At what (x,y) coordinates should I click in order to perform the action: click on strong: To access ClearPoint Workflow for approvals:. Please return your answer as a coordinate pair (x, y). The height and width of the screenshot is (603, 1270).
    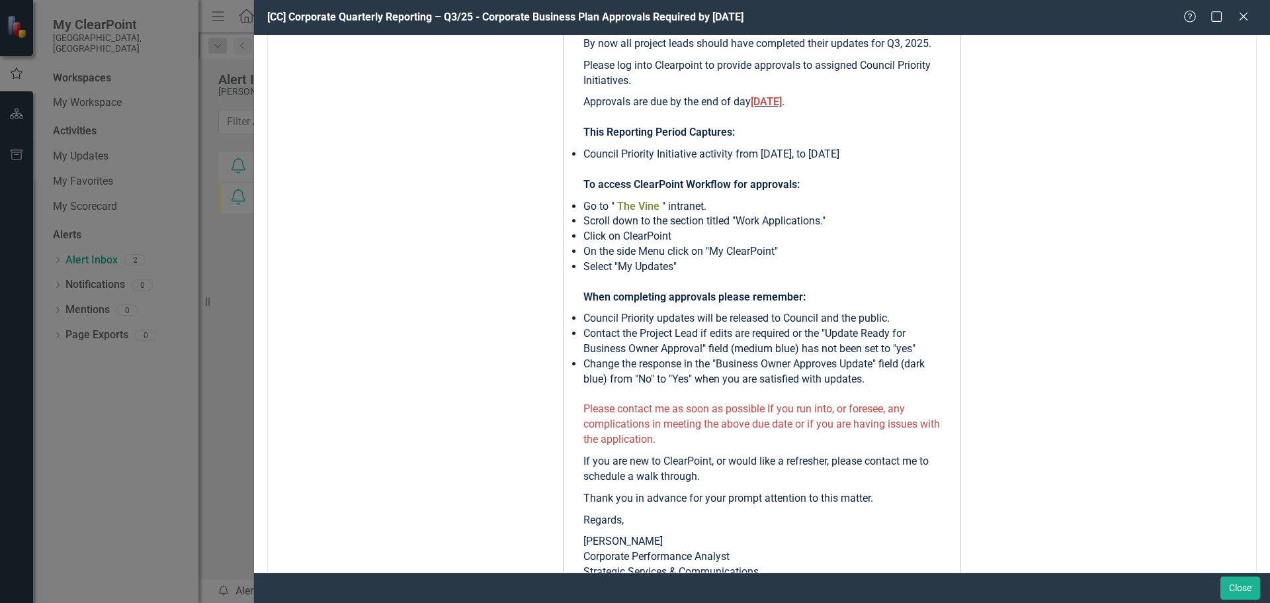
    Looking at the image, I should click on (691, 184).